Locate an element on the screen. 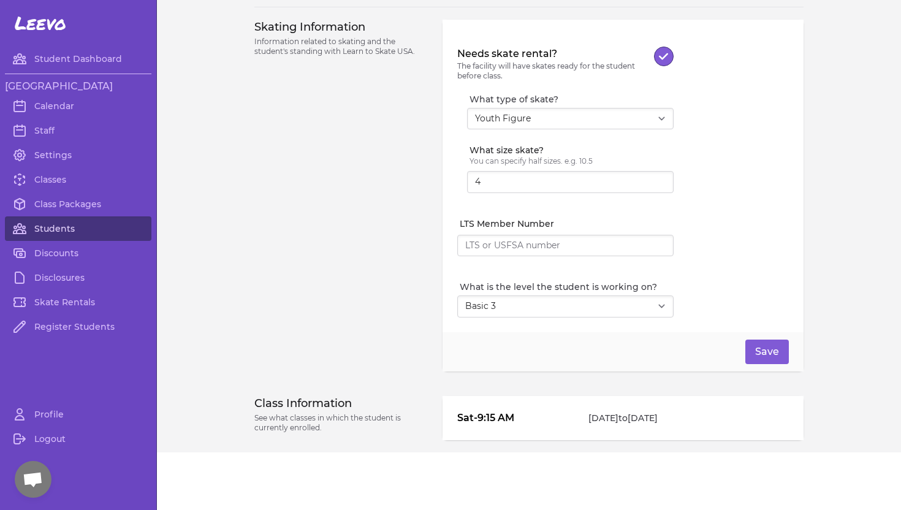  span: Leevo is located at coordinates (40, 23).